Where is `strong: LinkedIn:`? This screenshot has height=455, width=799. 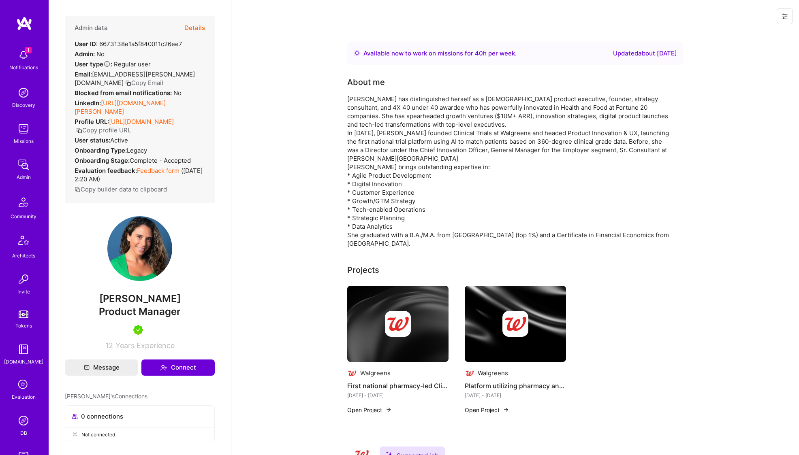
strong: LinkedIn: is located at coordinates (88, 103).